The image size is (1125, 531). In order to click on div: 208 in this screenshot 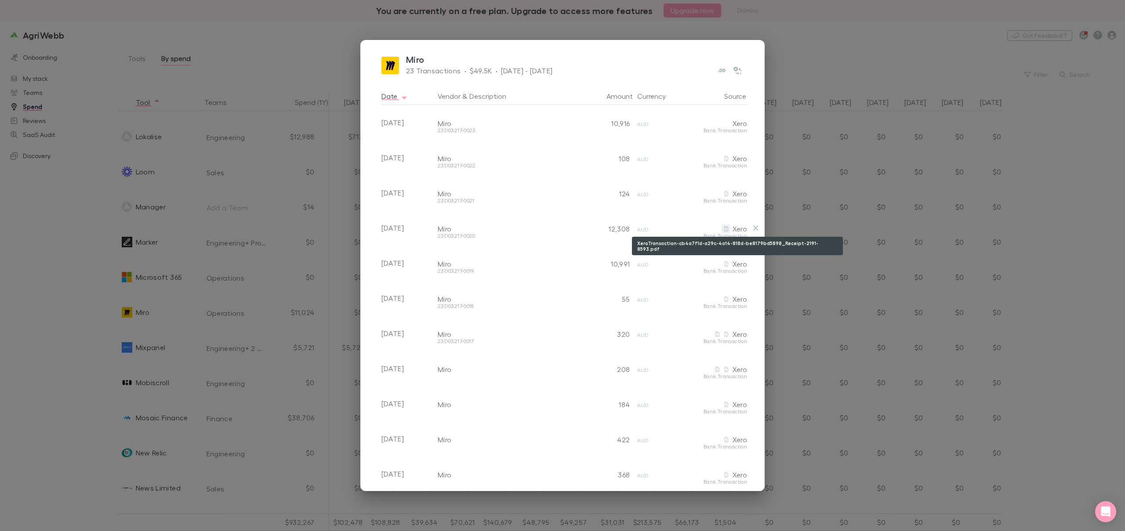, I will do `click(607, 362)`.